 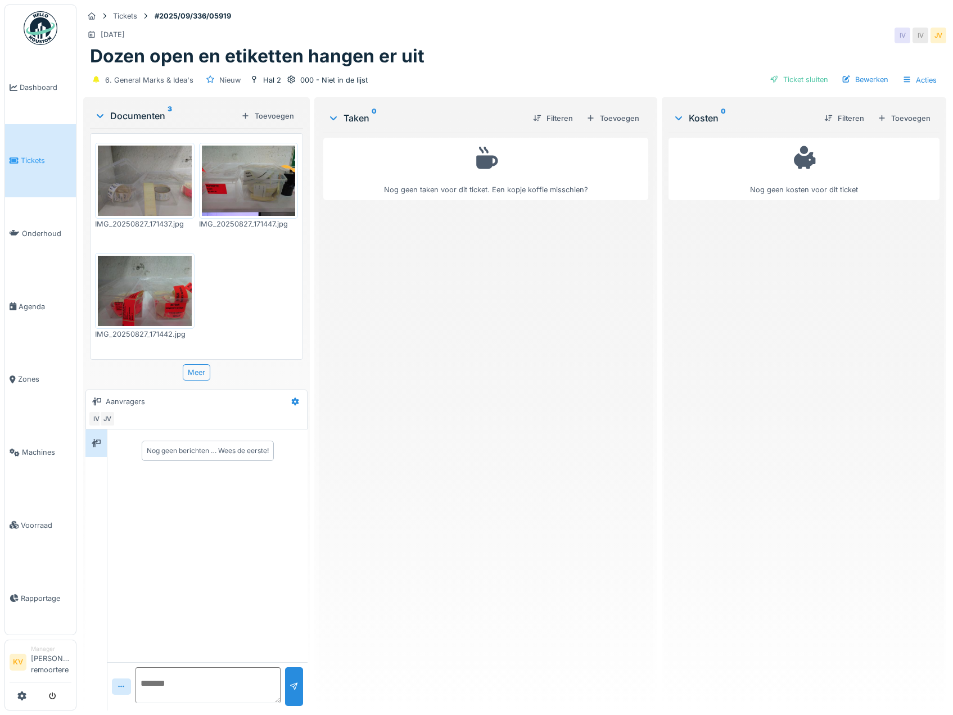 What do you see at coordinates (47, 452) in the screenshot?
I see `span: Machines` at bounding box center [47, 452].